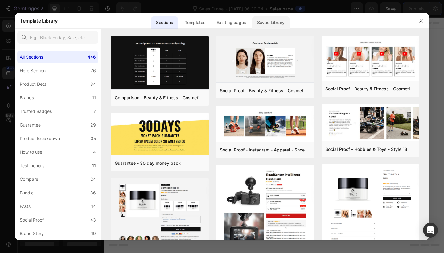 The image size is (444, 253). I want to click on img: c19.png, so click(160, 63).